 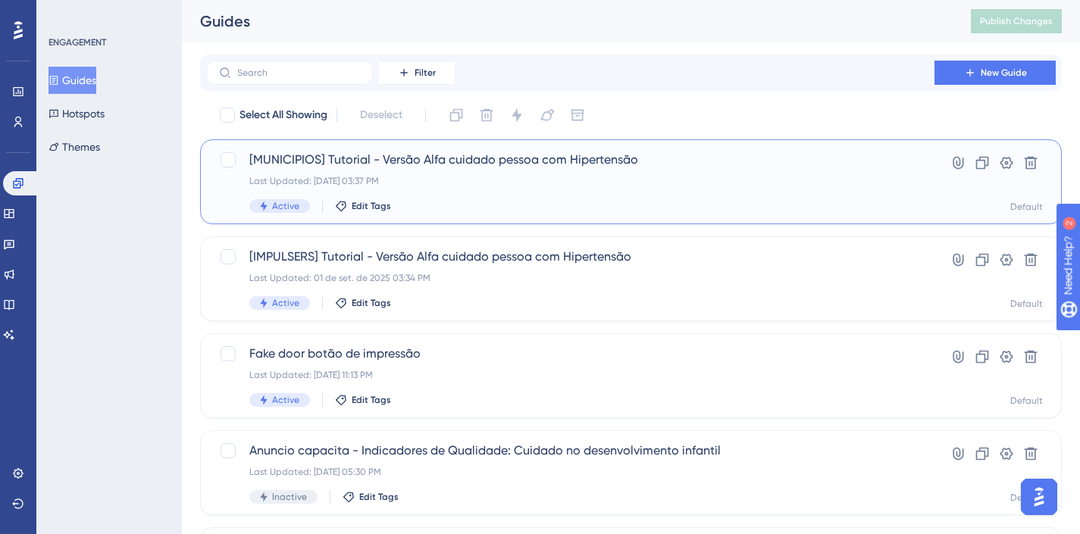 I want to click on span: Fake door botão de impressão, so click(x=570, y=354).